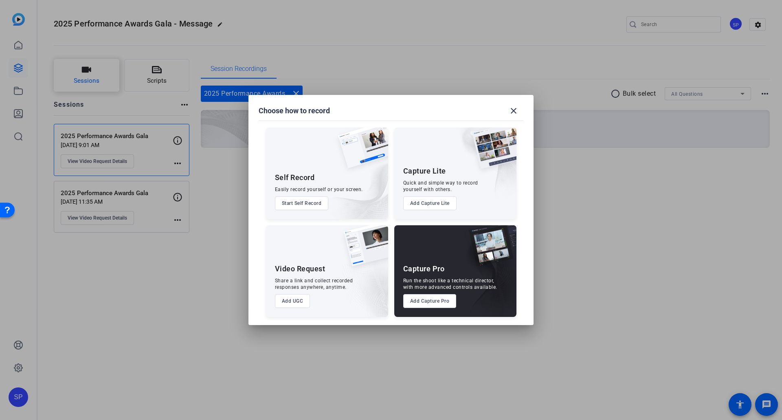 The width and height of the screenshot is (782, 420). I want to click on img: embarkstudio-ugc-content.png, so click(364, 283).